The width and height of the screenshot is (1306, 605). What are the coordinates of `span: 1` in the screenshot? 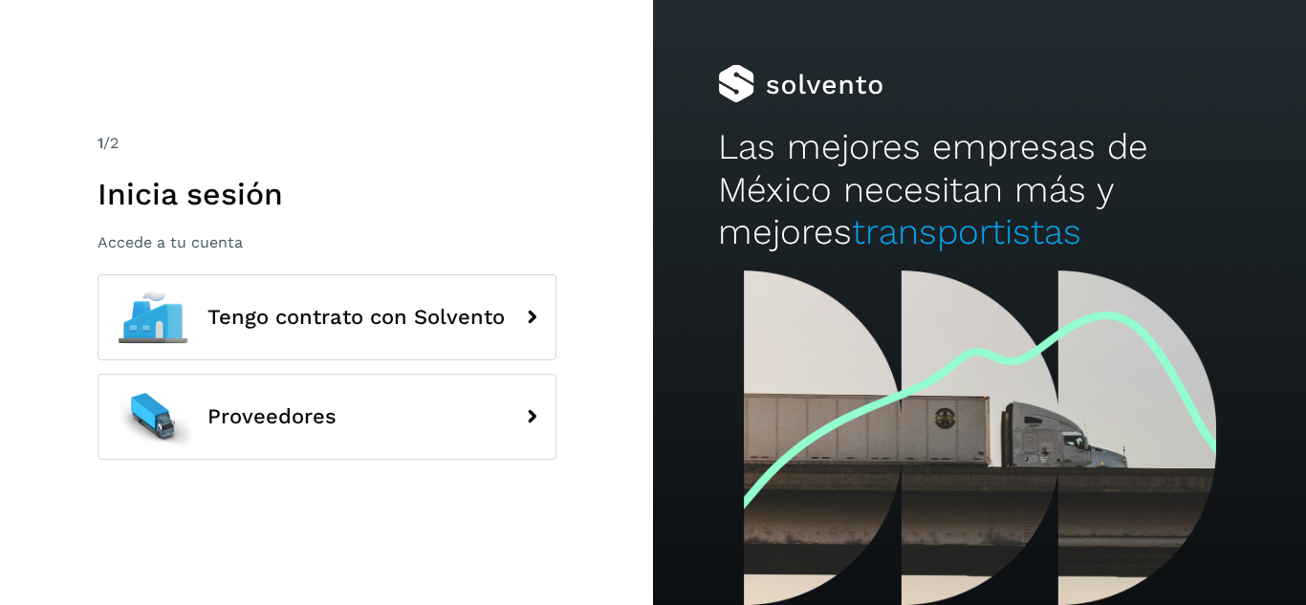 It's located at (100, 142).